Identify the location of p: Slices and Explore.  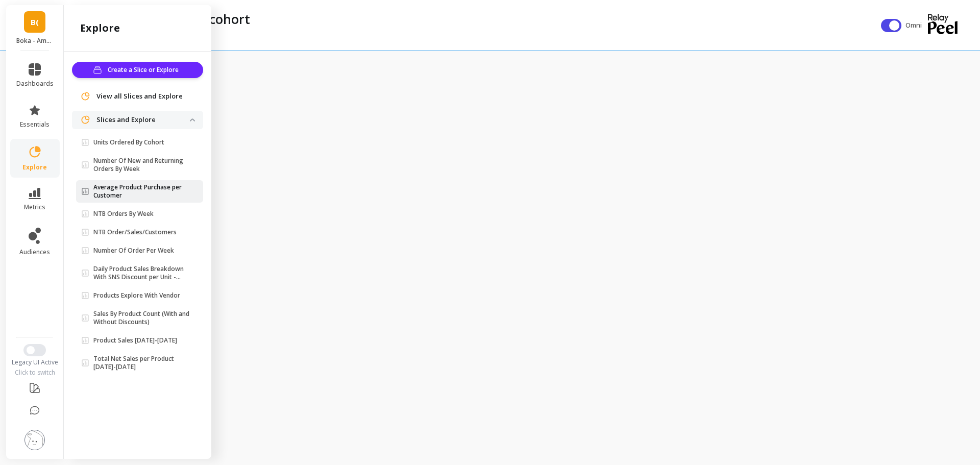
(143, 120).